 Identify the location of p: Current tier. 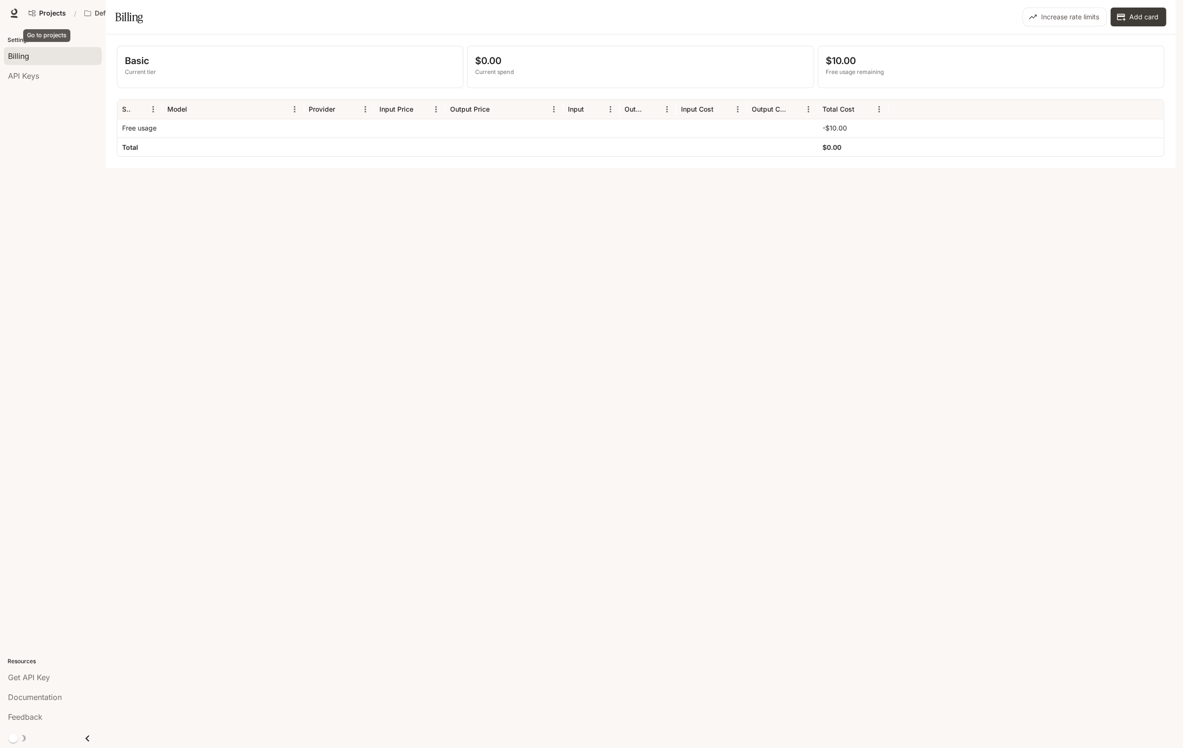
(290, 72).